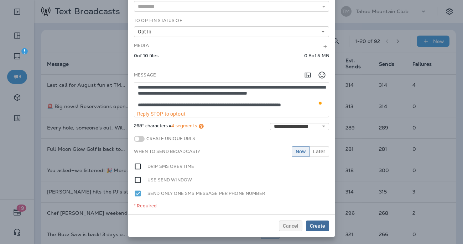 This screenshot has width=463, height=244. Describe the element at coordinates (300, 152) in the screenshot. I see `span: Now` at that location.